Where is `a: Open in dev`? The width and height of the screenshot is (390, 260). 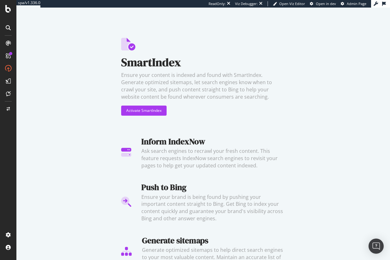
a: Open in dev is located at coordinates (322, 4).